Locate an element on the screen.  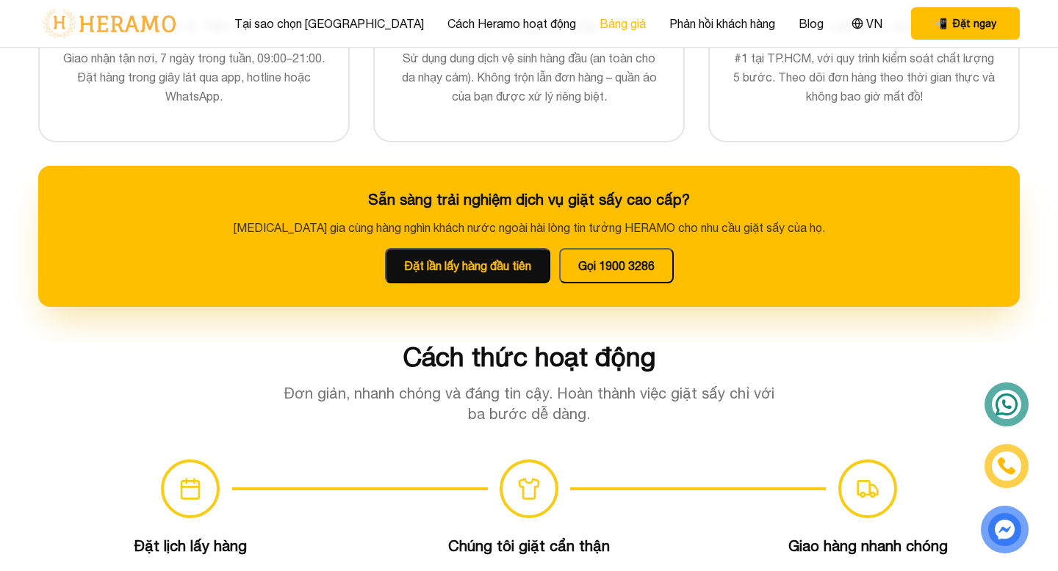
button: phone Đặt ngay is located at coordinates (965, 24).